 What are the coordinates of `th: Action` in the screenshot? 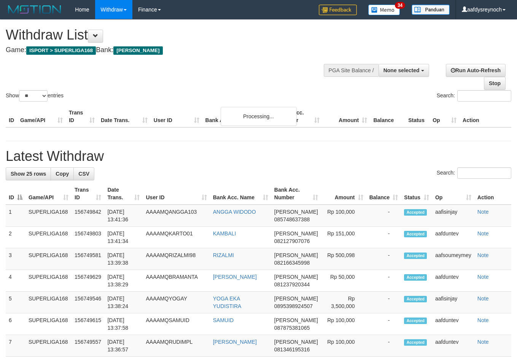 It's located at (485, 116).